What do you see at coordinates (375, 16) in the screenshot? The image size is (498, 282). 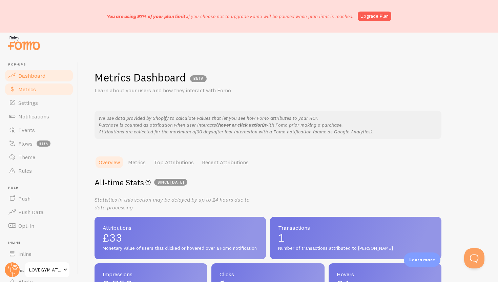 I see `a: Upgrade Plan` at bounding box center [375, 16].